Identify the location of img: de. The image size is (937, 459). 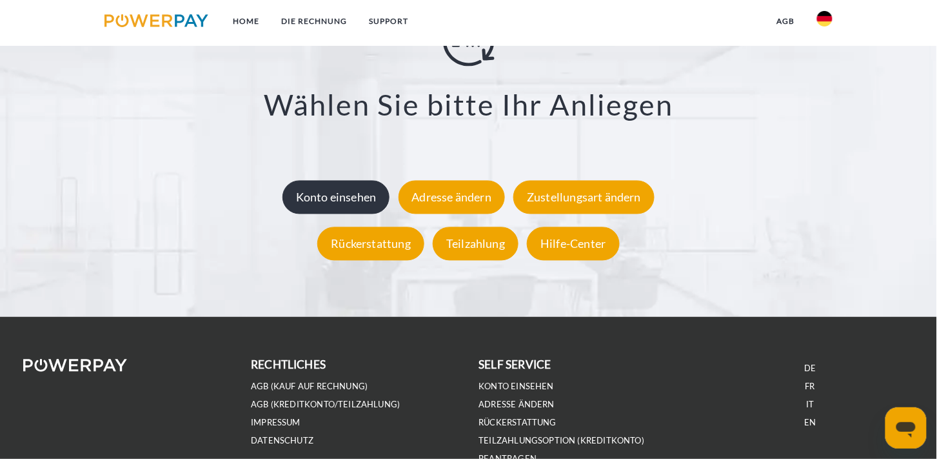
(825, 19).